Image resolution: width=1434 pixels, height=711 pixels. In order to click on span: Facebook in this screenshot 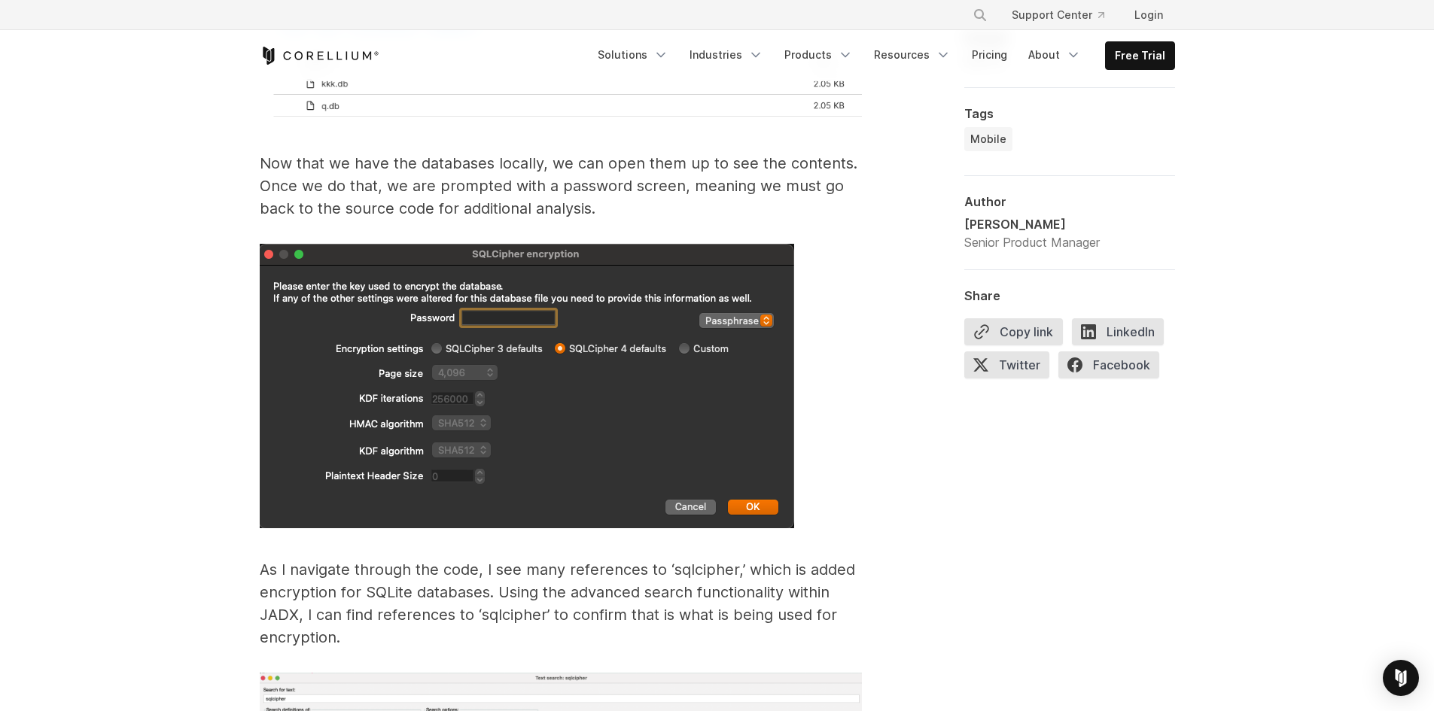, I will do `click(1109, 365)`.